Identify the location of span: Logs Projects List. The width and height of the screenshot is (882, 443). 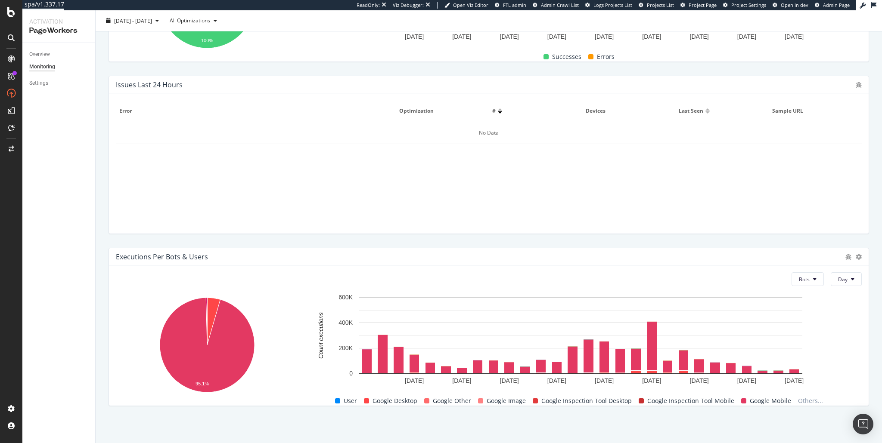
(613, 5).